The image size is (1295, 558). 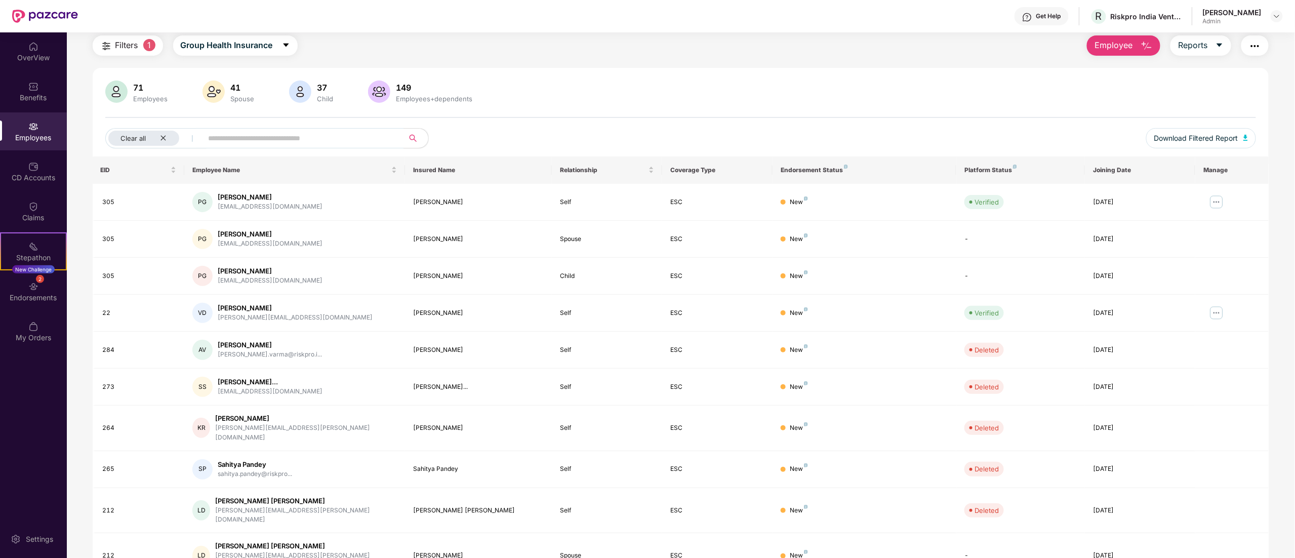 What do you see at coordinates (1140, 170) in the screenshot?
I see `th: Joining Date` at bounding box center [1140, 170].